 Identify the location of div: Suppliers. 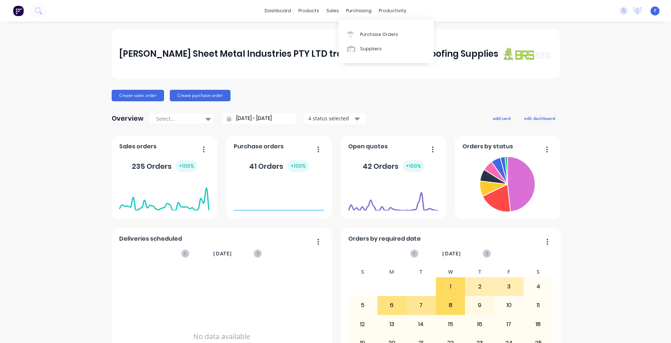
(371, 49).